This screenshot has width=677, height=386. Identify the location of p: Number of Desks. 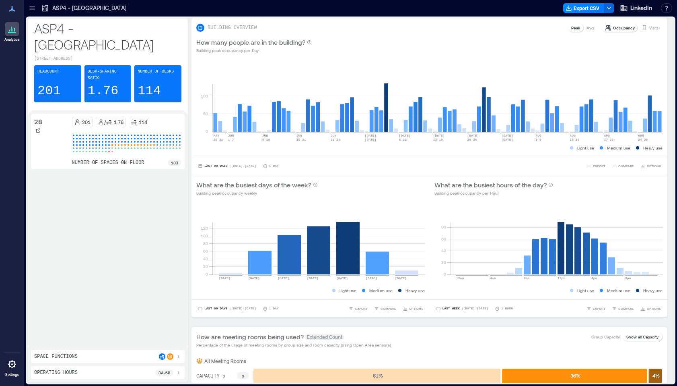
(156, 72).